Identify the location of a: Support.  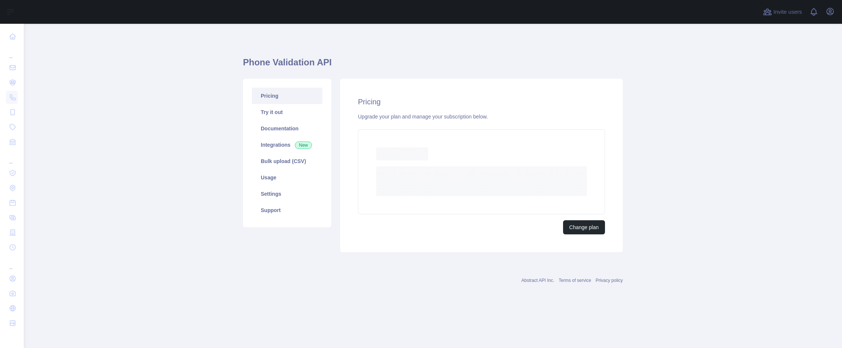
(287, 210).